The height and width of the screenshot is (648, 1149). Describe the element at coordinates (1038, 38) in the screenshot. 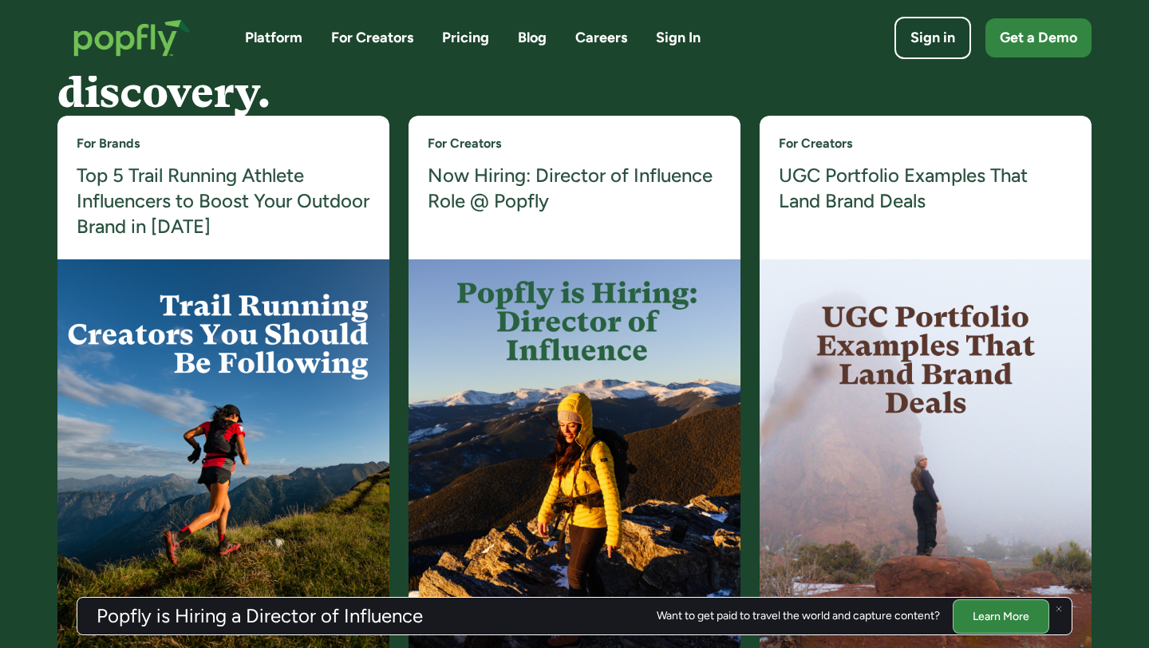

I see `a: Get a Demo` at that location.